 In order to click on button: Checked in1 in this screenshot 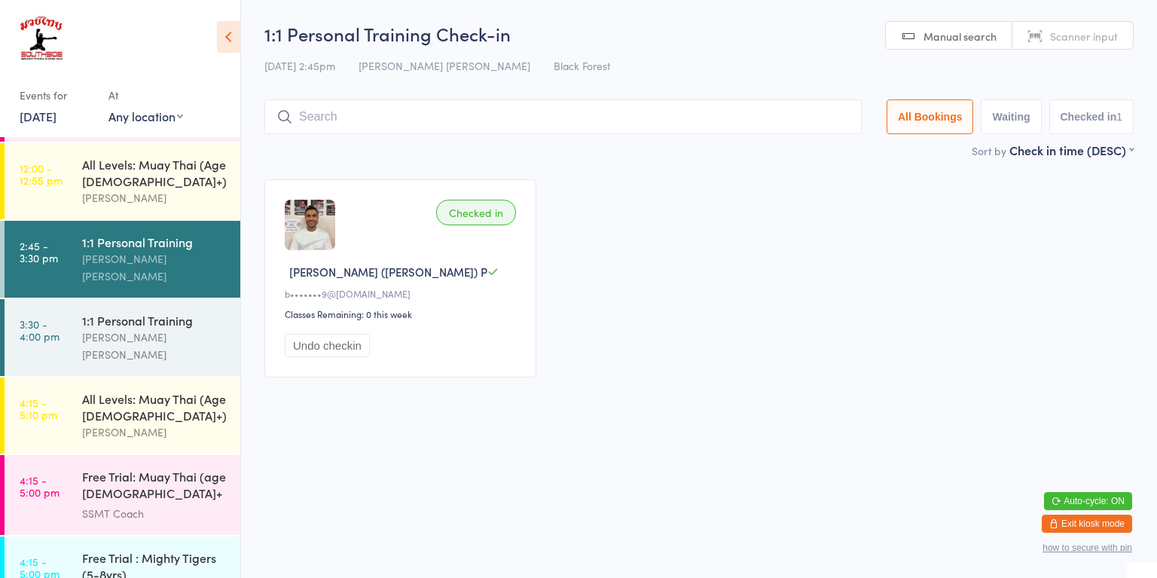, I will do `click(1091, 117)`.